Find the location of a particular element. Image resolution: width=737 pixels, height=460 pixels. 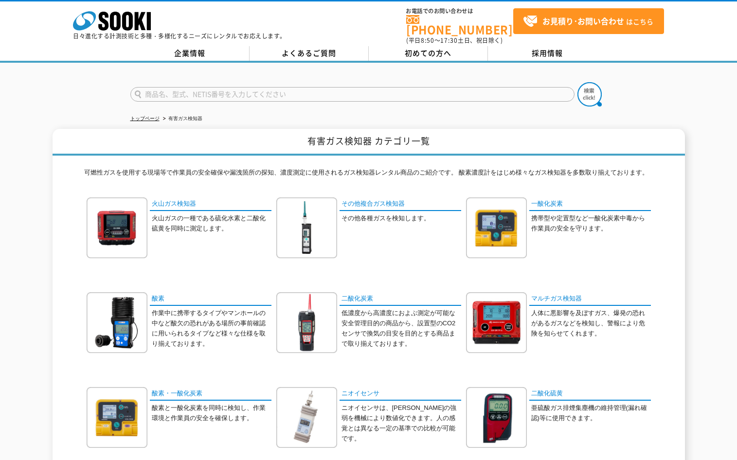

a: マルチガス検知器 is located at coordinates (590, 299).